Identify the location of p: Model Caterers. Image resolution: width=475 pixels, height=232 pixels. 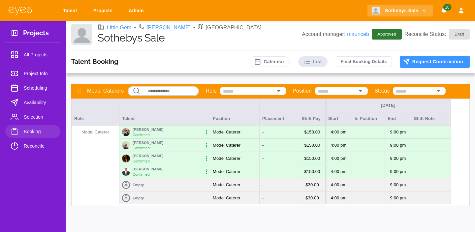
(105, 91).